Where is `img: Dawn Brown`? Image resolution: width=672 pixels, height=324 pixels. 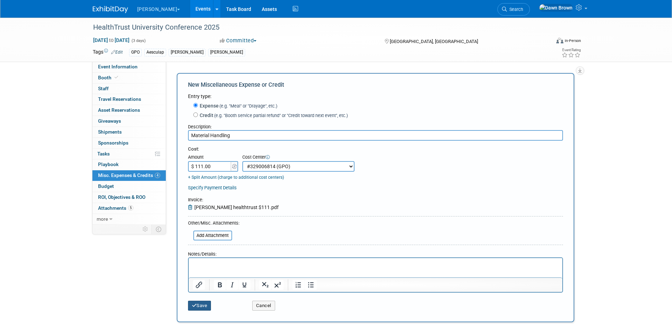
img: Dawn Brown is located at coordinates (556, 8).